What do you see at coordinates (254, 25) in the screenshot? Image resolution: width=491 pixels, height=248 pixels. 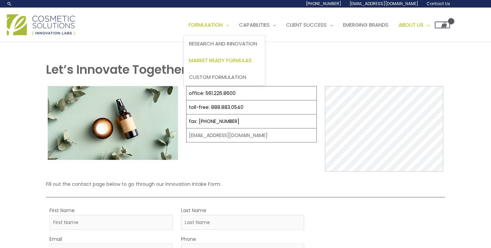 I see `span: Capabilities` at bounding box center [254, 25].